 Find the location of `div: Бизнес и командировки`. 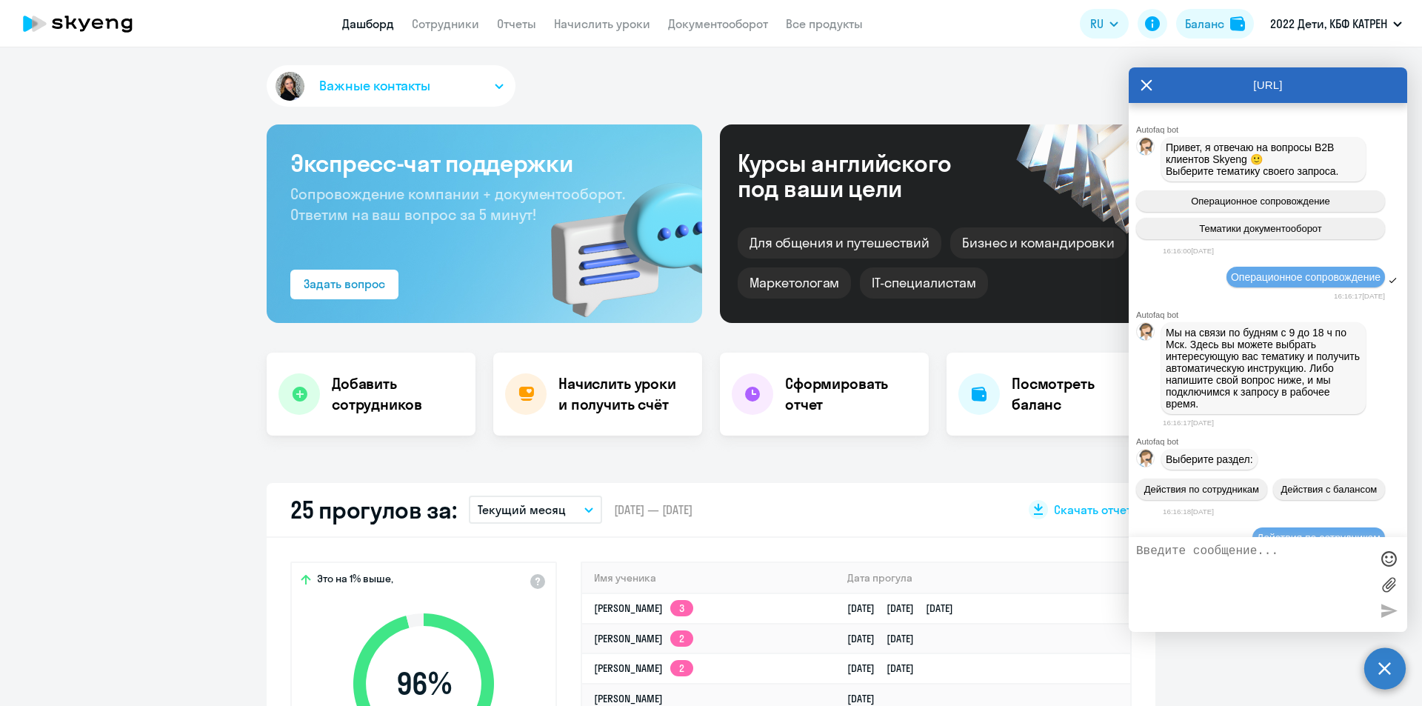

div: Бизнес и командировки is located at coordinates (1038, 243).